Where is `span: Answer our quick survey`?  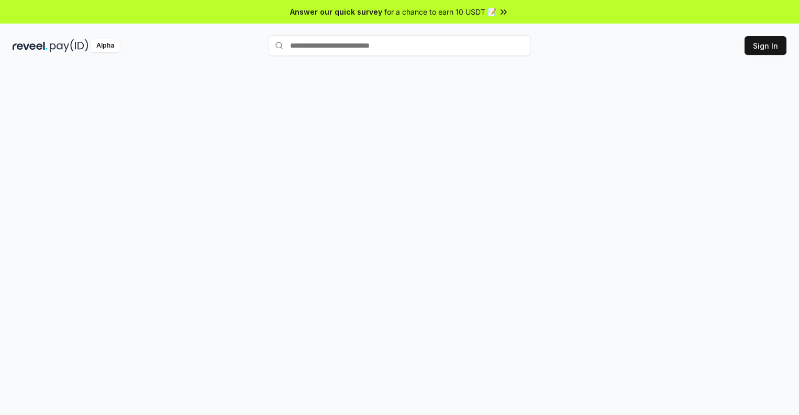
span: Answer our quick survey is located at coordinates (336, 12).